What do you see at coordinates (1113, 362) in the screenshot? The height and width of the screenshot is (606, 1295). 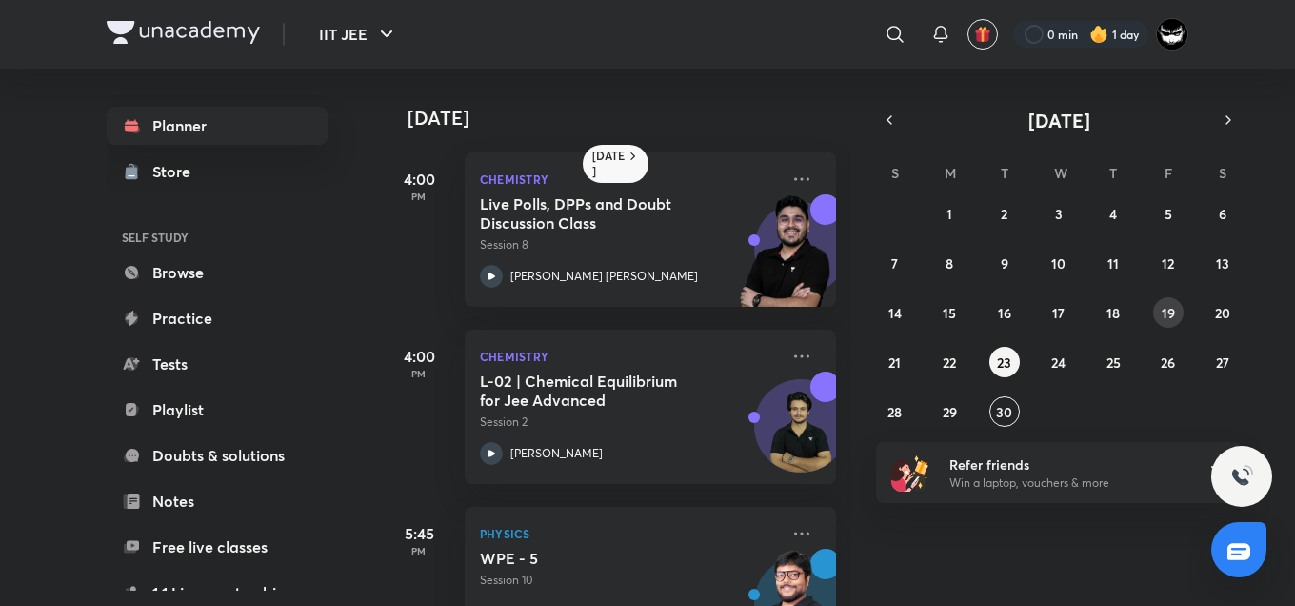 I see `button: September 25, 2025` at bounding box center [1113, 362].